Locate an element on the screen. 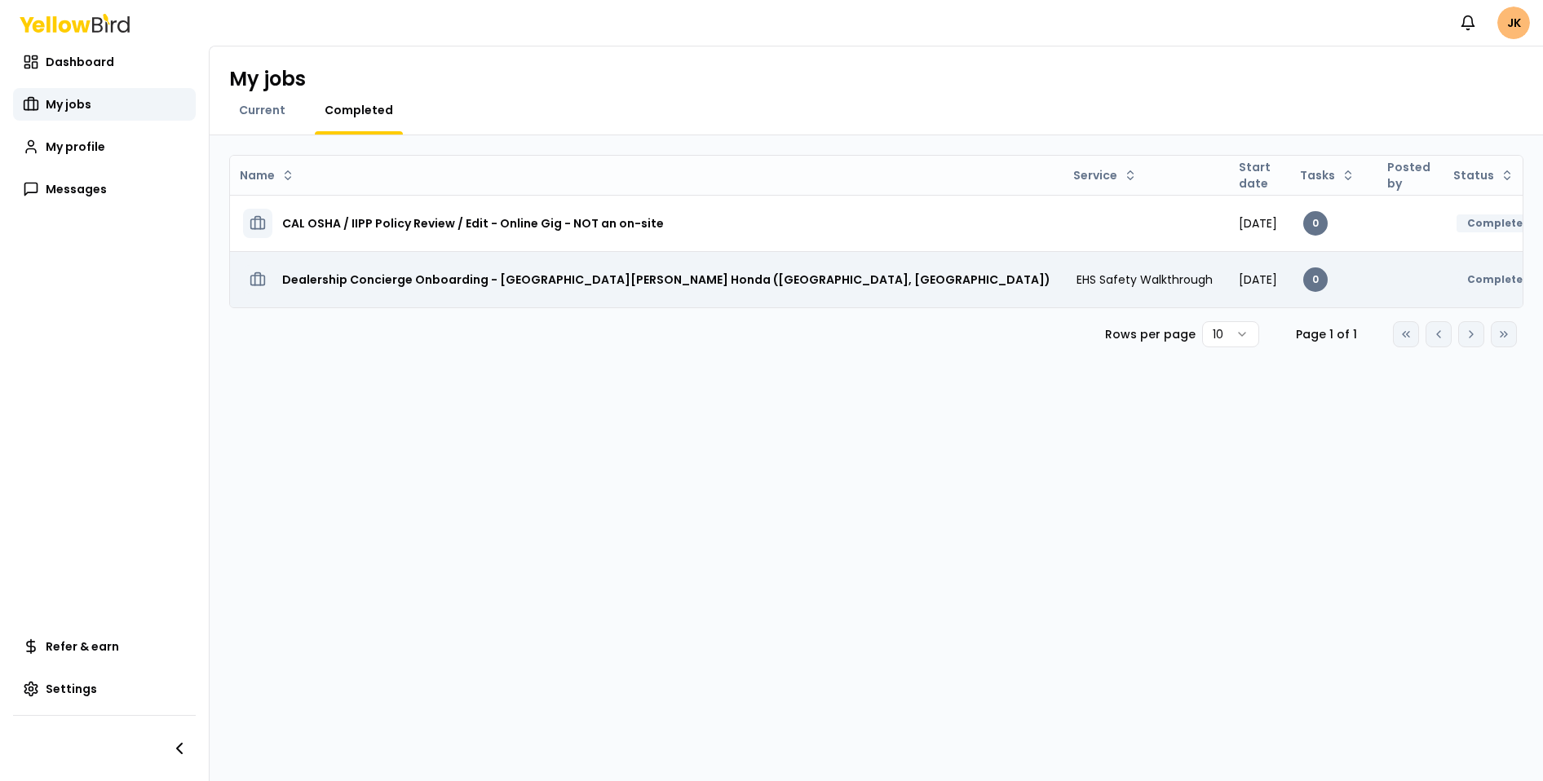 This screenshot has width=1543, height=781. th: Start date is located at coordinates (1258, 175).